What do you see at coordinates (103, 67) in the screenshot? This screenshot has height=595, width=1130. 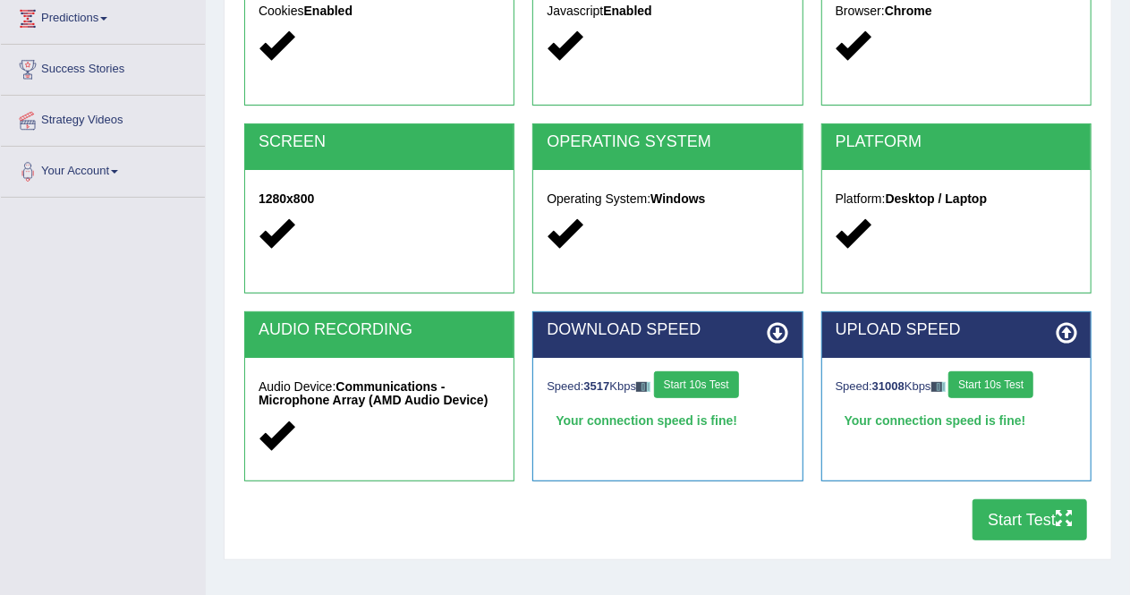 I see `a: Success Stories` at bounding box center [103, 67].